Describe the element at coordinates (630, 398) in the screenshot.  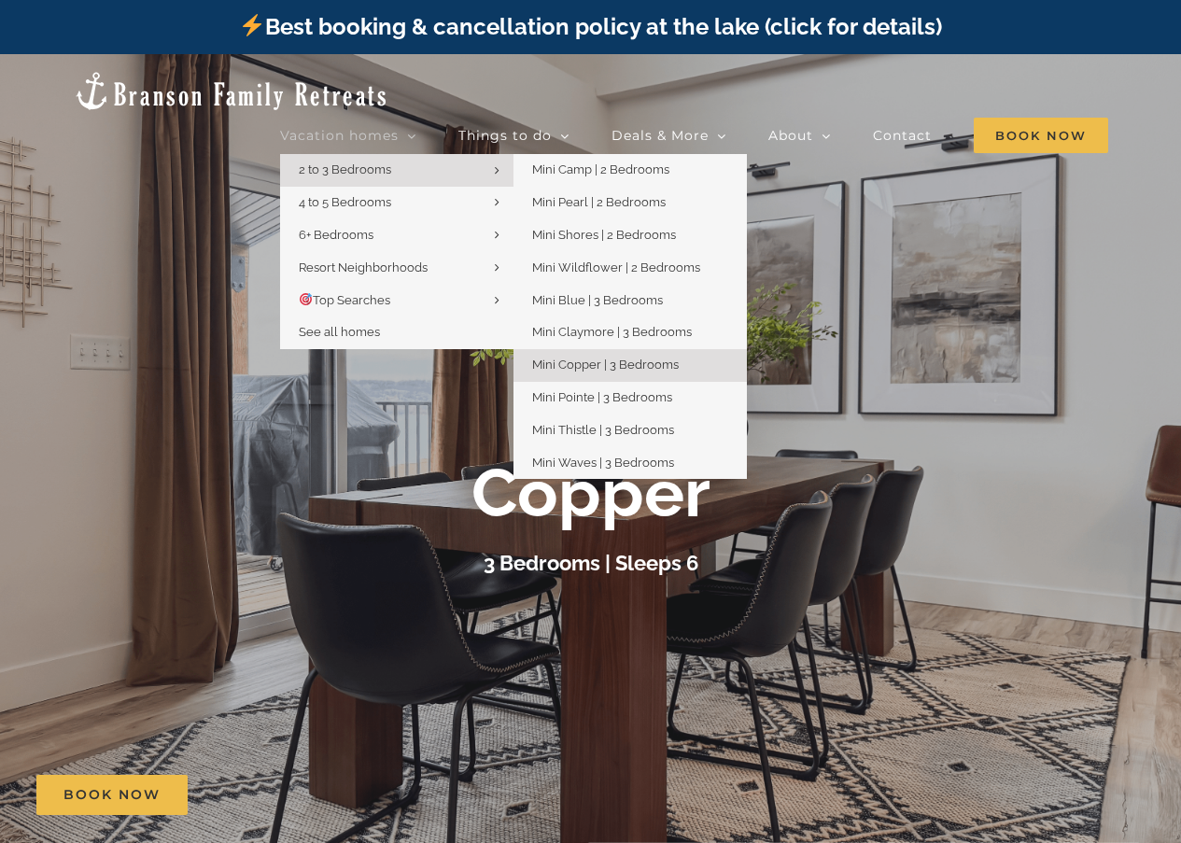
I see `a: Mini Pointe | 3 Bedrooms` at that location.